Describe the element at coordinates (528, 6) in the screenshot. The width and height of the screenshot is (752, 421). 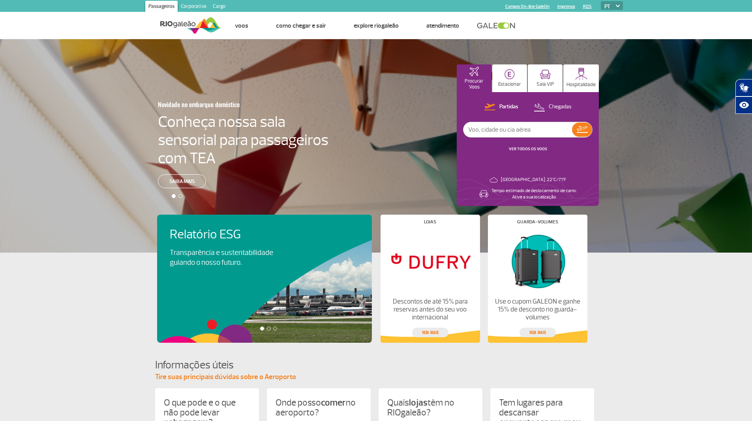
I see `a: Compra On-line GaleOn` at that location.